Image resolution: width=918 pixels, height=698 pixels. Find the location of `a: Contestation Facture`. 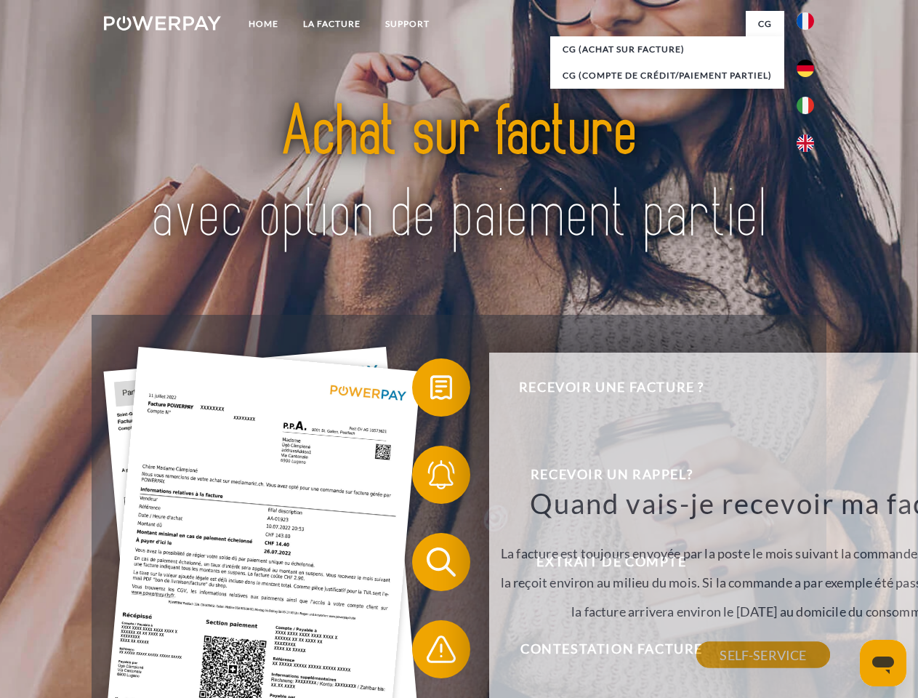

a: Contestation Facture is located at coordinates (601, 649).